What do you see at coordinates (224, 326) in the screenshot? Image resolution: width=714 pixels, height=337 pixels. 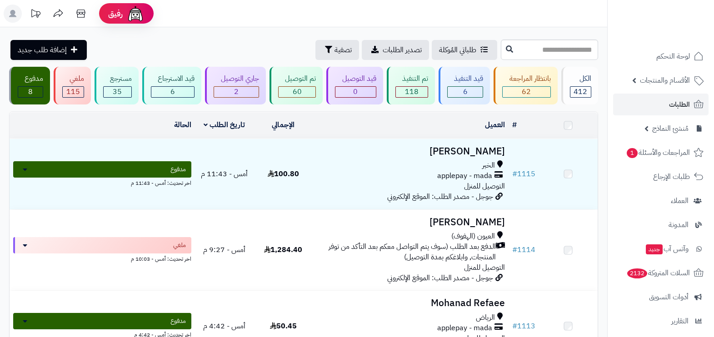 I see `span: أمس - 4:42 م` at bounding box center [224, 326].